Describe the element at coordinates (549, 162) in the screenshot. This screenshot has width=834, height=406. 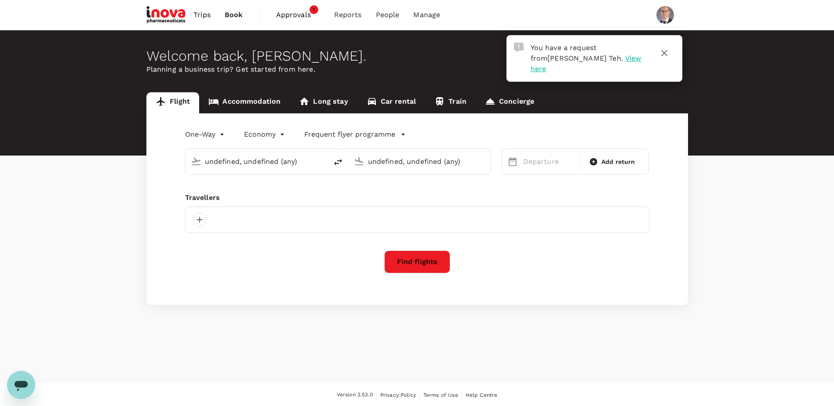
I see `p: Departure` at that location.